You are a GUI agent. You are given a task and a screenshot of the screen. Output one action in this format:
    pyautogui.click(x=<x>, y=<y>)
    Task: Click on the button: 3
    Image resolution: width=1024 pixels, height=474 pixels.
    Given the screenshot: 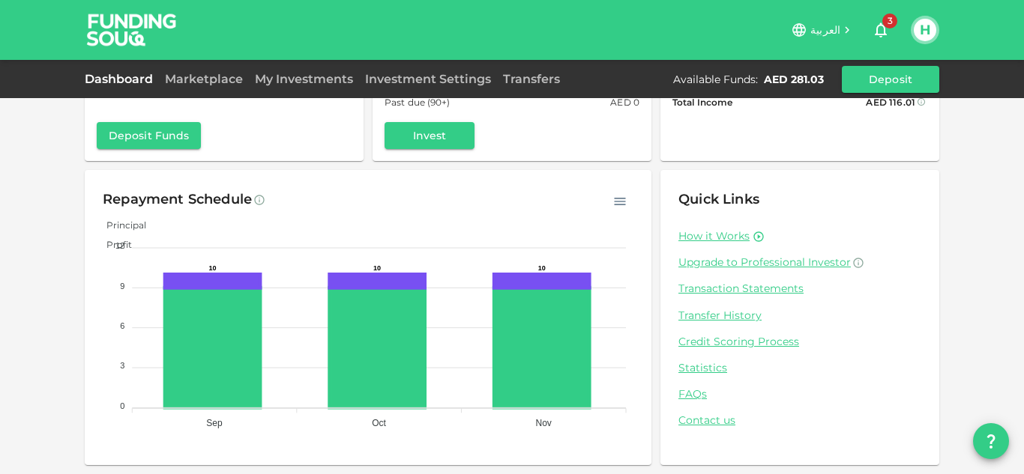 What is the action you would take?
    pyautogui.click(x=880, y=30)
    